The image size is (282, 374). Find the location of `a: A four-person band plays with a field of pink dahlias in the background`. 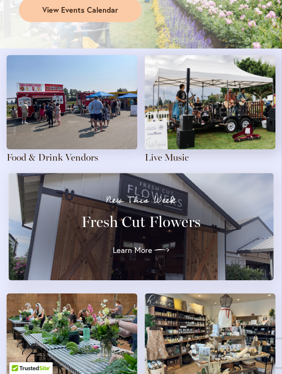

a: A four-person band plays with a field of pink dahlias in the background is located at coordinates (210, 102).